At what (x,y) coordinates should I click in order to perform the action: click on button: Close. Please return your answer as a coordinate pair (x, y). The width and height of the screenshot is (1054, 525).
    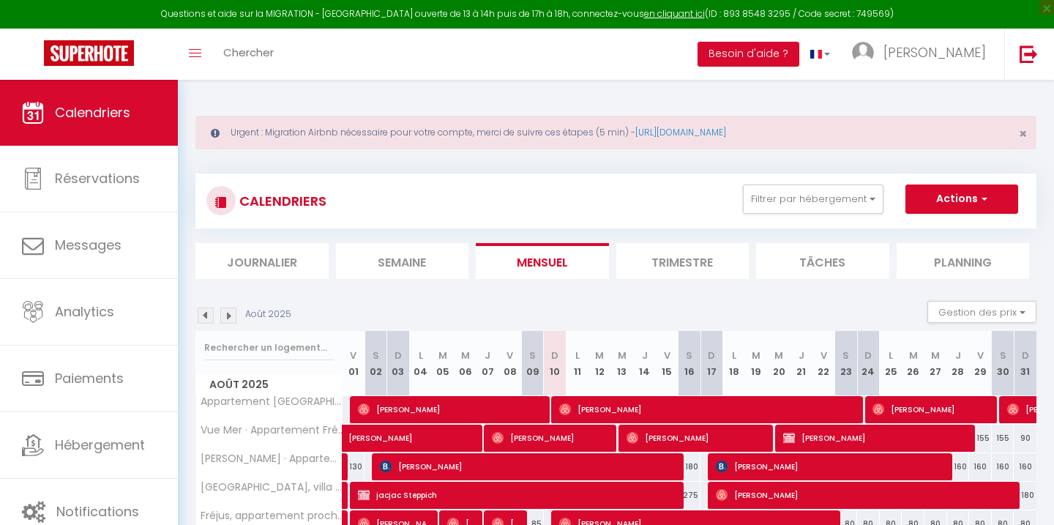
    Looking at the image, I should click on (1022, 134).